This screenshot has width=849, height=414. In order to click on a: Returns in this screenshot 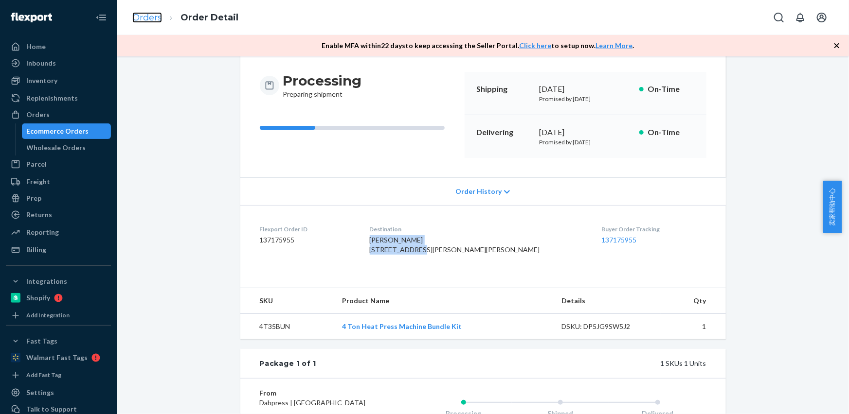, I will do `click(58, 215)`.